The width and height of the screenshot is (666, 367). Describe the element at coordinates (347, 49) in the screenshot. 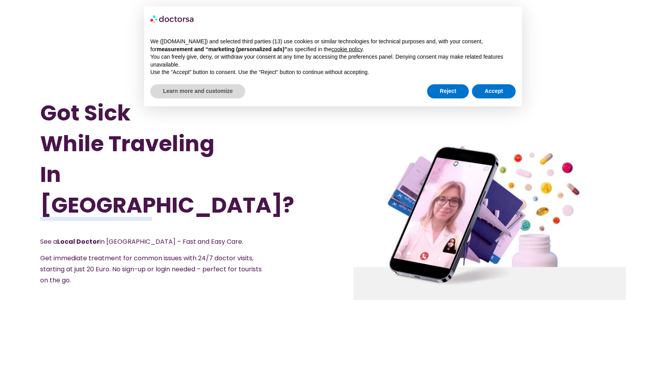

I see `a: cookie policy` at that location.